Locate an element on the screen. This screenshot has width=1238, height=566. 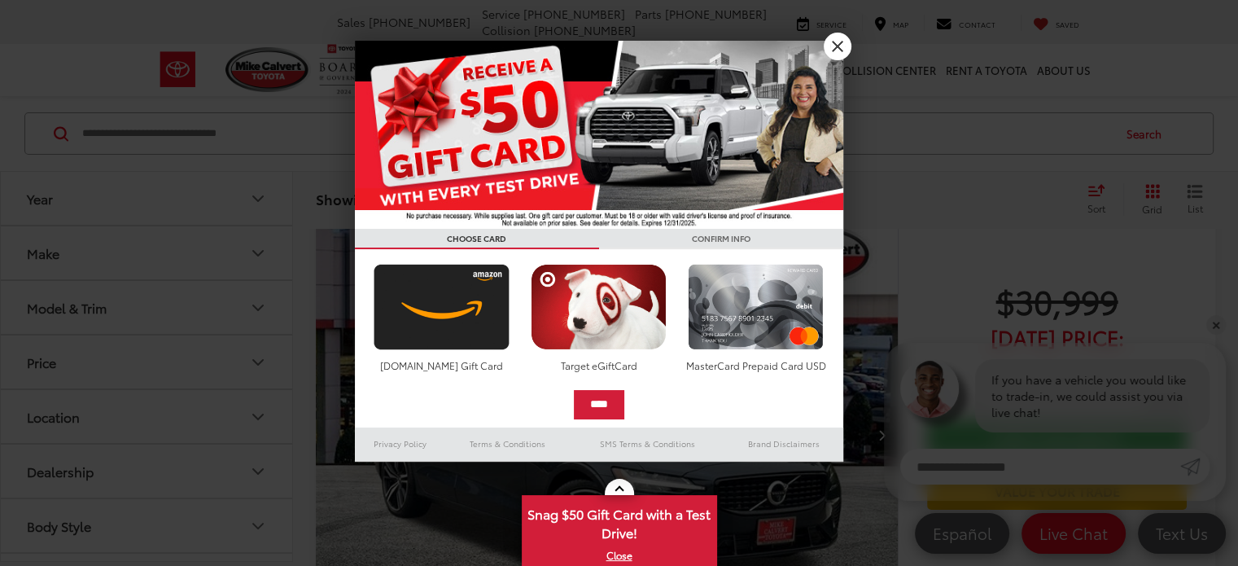
a: SMS Terms & Conditions is located at coordinates (647, 444).